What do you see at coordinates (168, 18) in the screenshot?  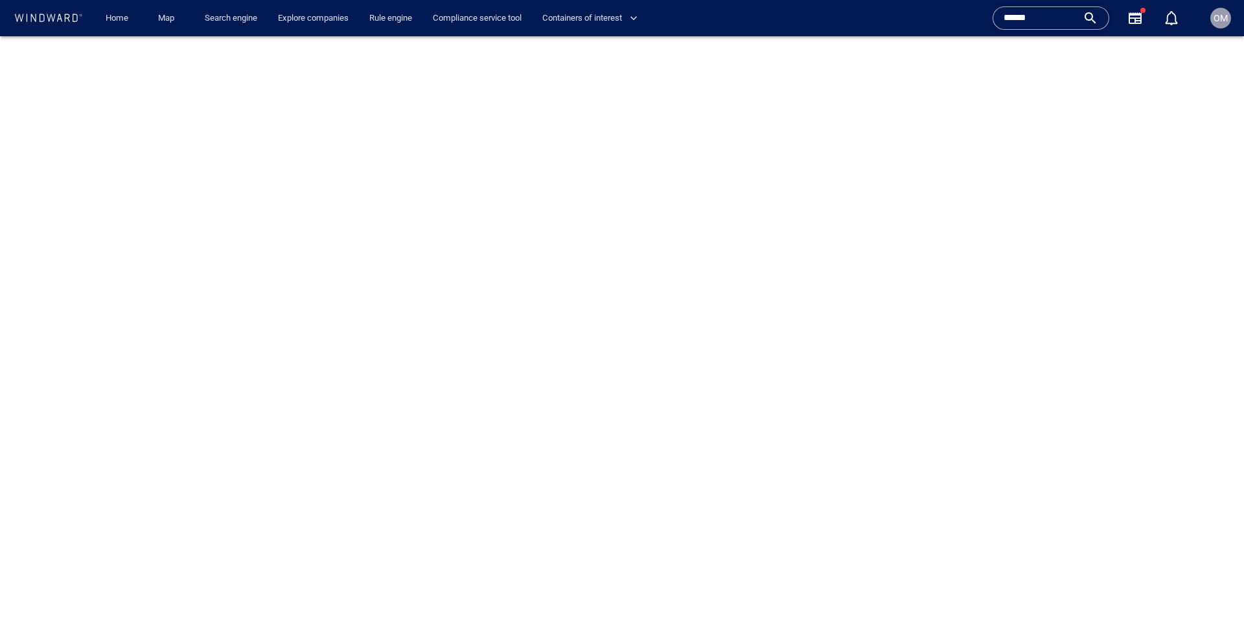 I see `a: Map` at bounding box center [168, 18].